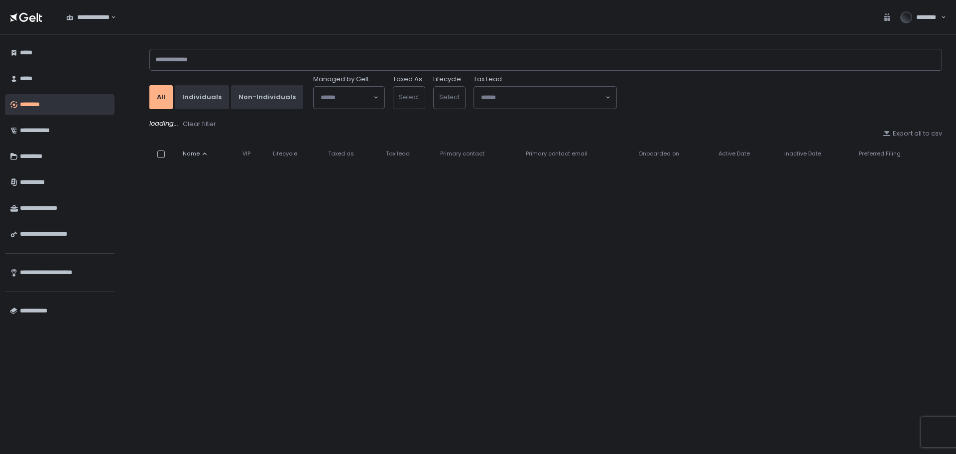 The width and height of the screenshot is (956, 454). What do you see at coordinates (191, 153) in the screenshot?
I see `span: Name` at bounding box center [191, 153].